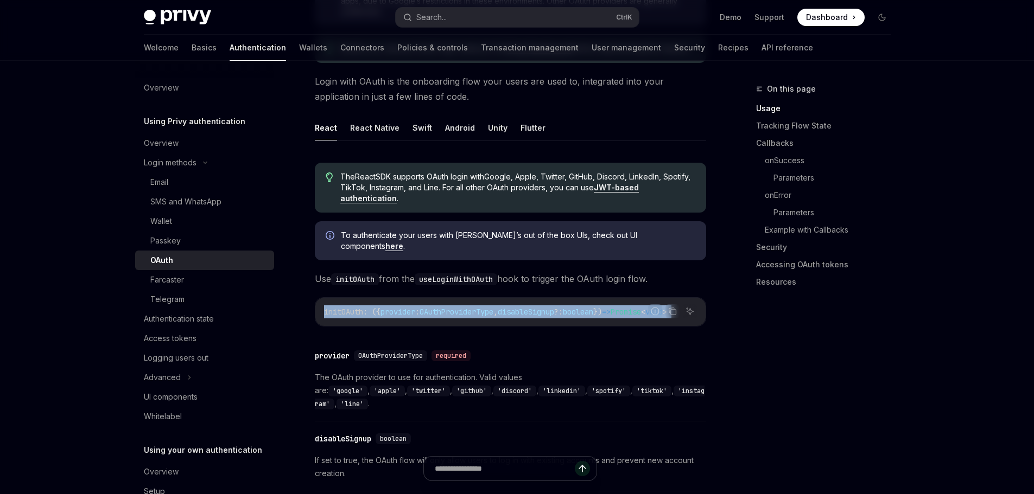  Describe the element at coordinates (526, 312) in the screenshot. I see `span: disableSignup` at that location.